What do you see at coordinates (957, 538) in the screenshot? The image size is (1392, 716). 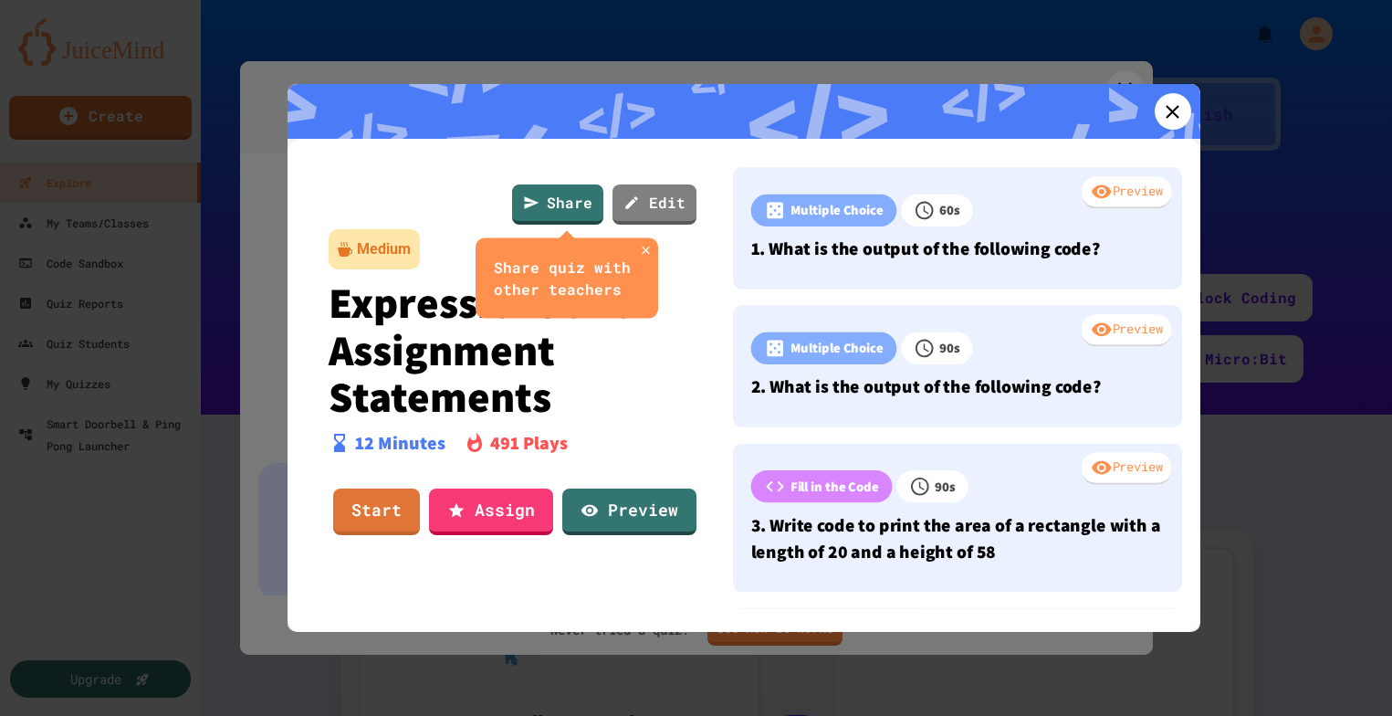 I see `p: 3. Write code to print the area of a rectangle with a length of 20 and a height of 58` at bounding box center [957, 538].